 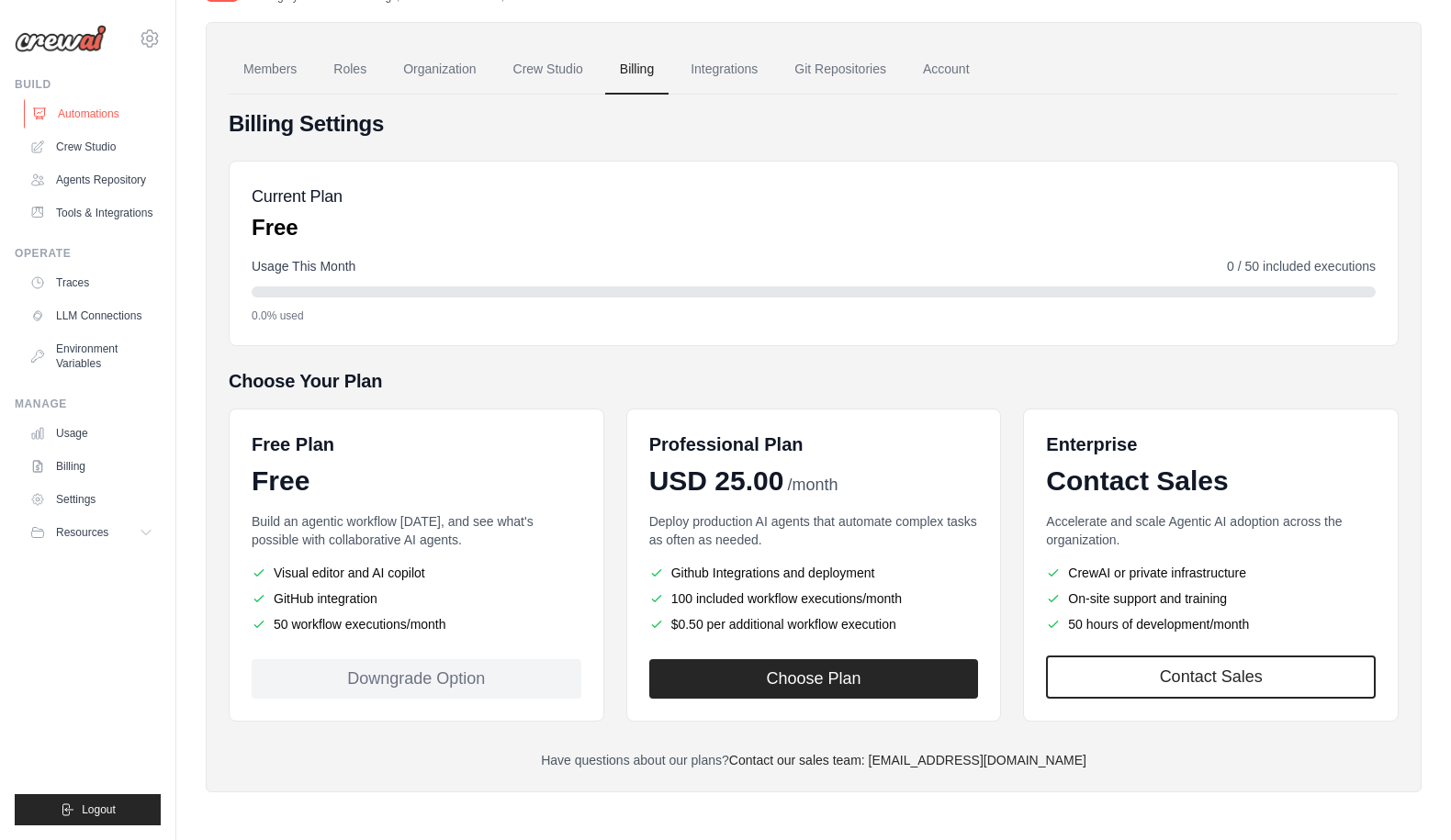 I want to click on li: On-site support and training, so click(x=1210, y=599).